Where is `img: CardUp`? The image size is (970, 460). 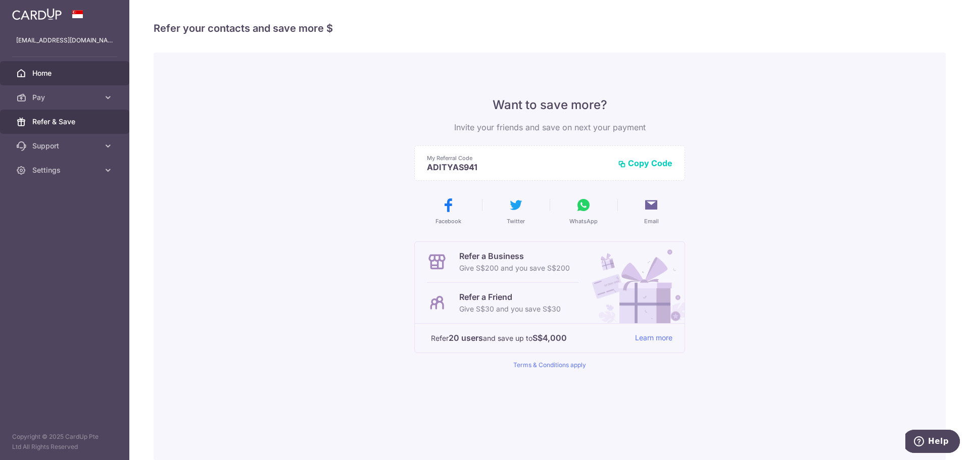
img: CardUp is located at coordinates (37, 14).